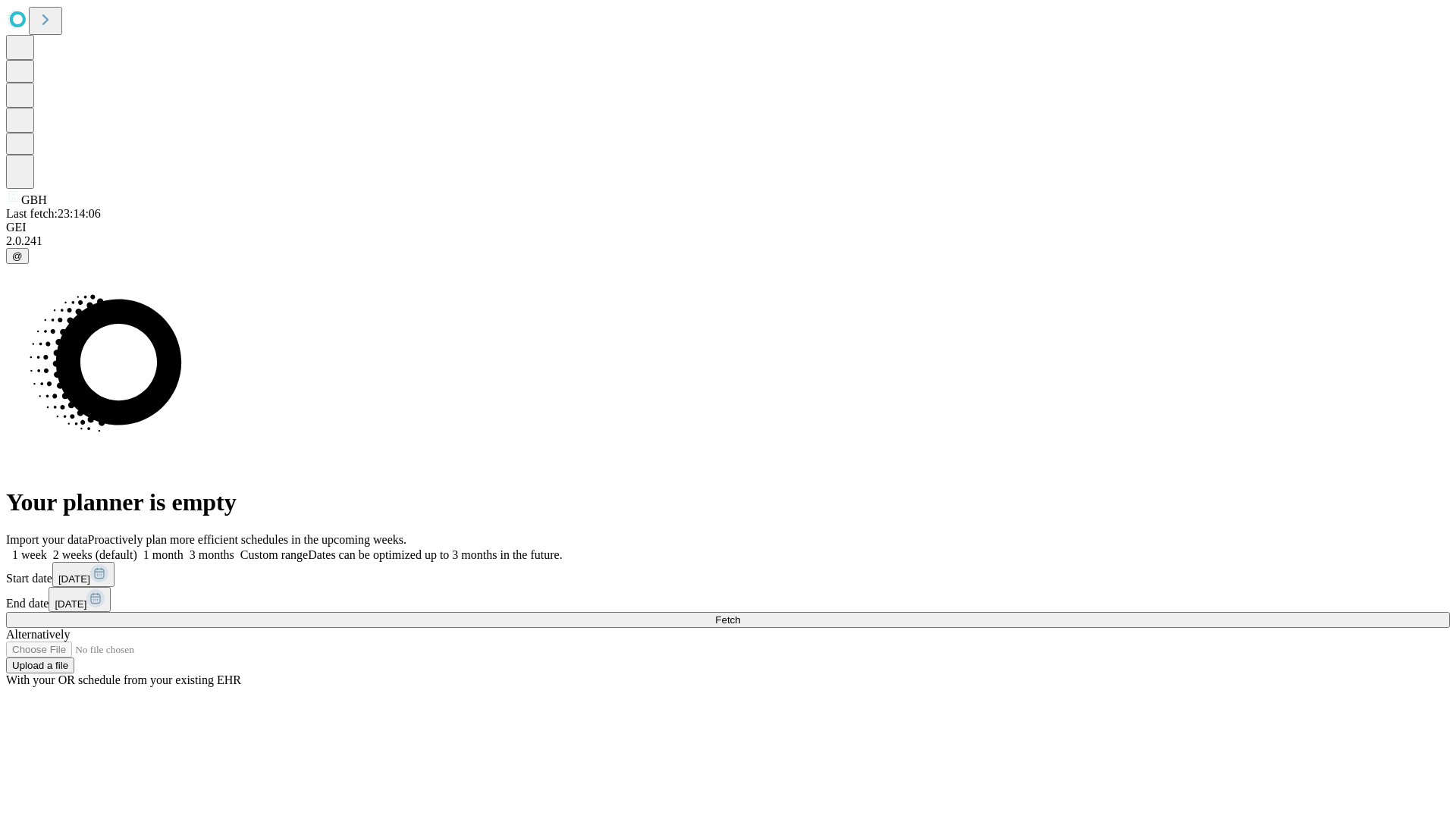  What do you see at coordinates (728, 574) in the screenshot?
I see `div: Start date` at bounding box center [728, 574].